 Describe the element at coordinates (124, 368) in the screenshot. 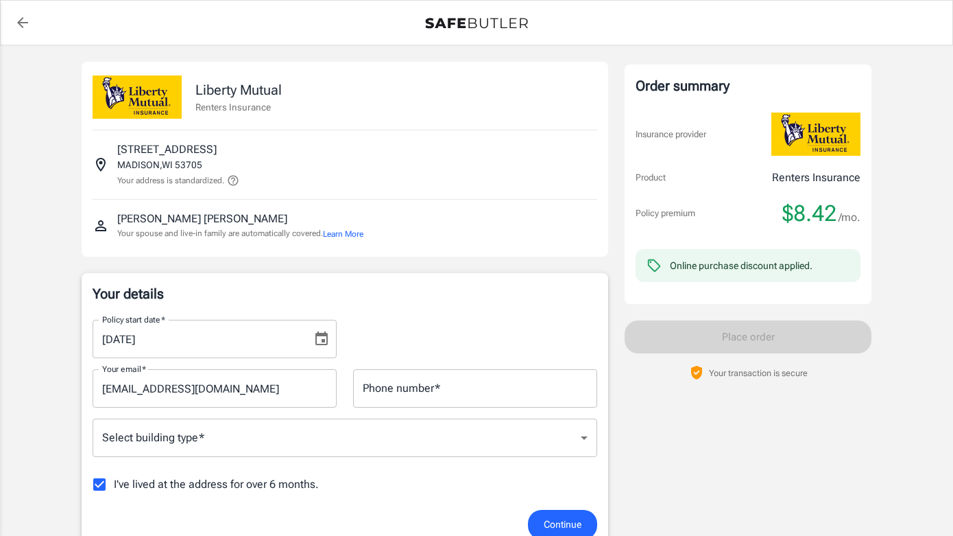

I see `label: Your email` at that location.